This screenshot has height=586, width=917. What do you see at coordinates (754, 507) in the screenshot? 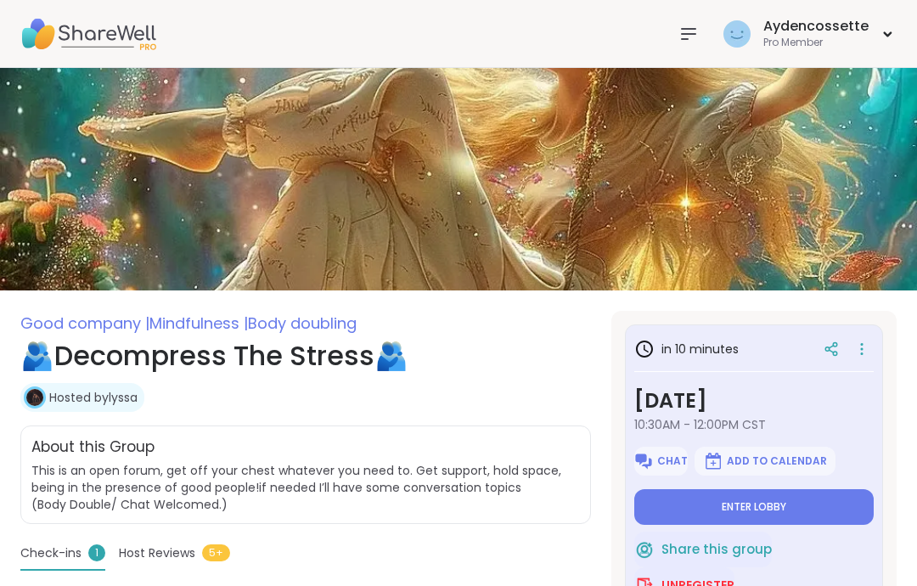
I see `span: Enter lobby` at bounding box center [754, 507].